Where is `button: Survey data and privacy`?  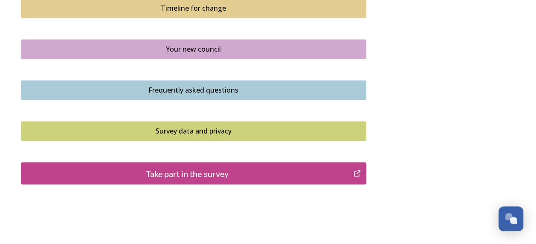 button: Survey data and privacy is located at coordinates (193, 131).